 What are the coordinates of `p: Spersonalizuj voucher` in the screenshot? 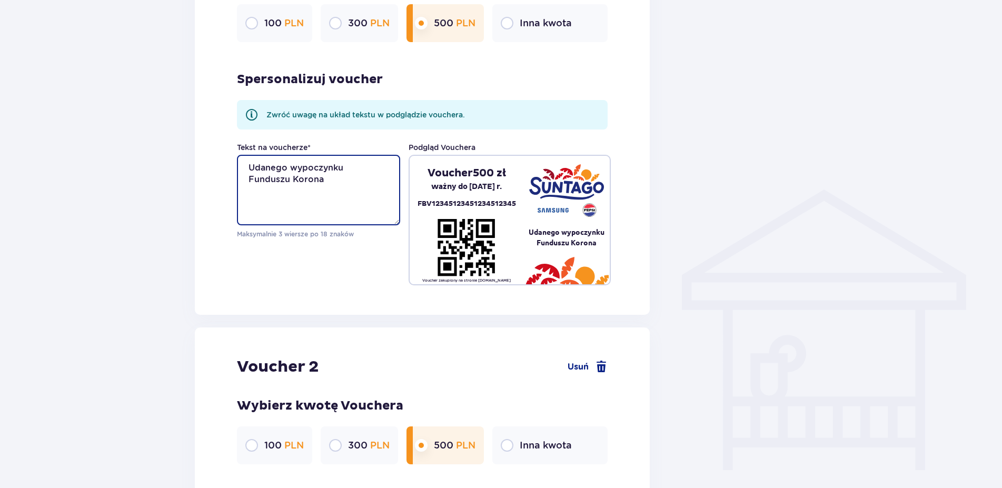 It's located at (309, 79).